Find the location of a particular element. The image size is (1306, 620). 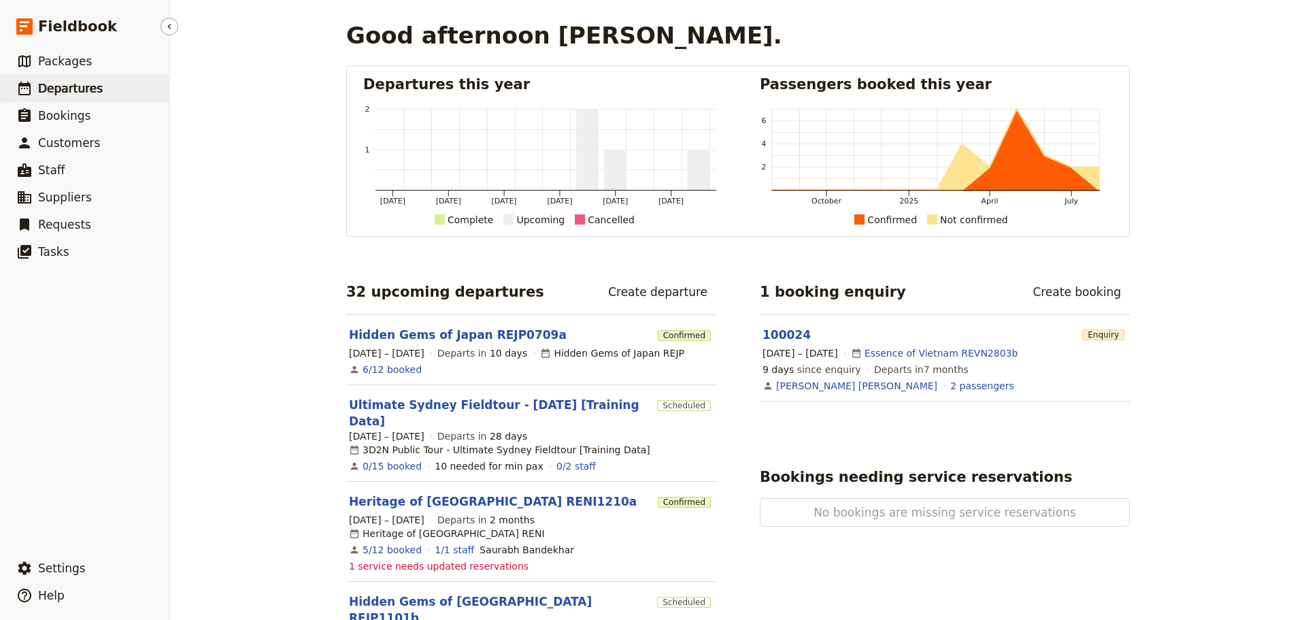

a: Hidden Gems of Japan REJP0709a is located at coordinates (458, 335).